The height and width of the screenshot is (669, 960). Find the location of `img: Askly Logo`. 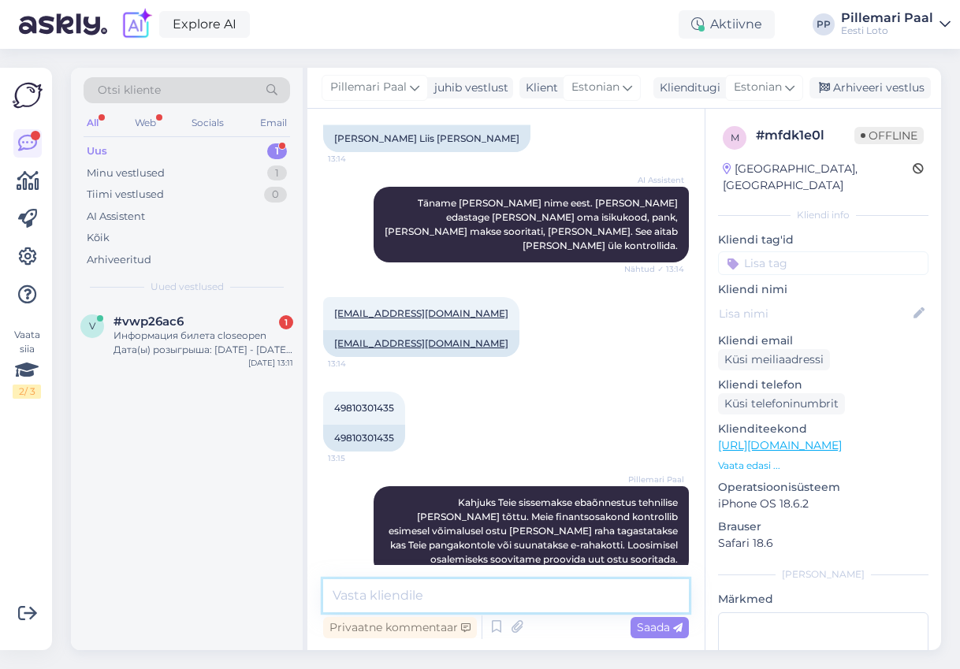

img: Askly Logo is located at coordinates (28, 95).